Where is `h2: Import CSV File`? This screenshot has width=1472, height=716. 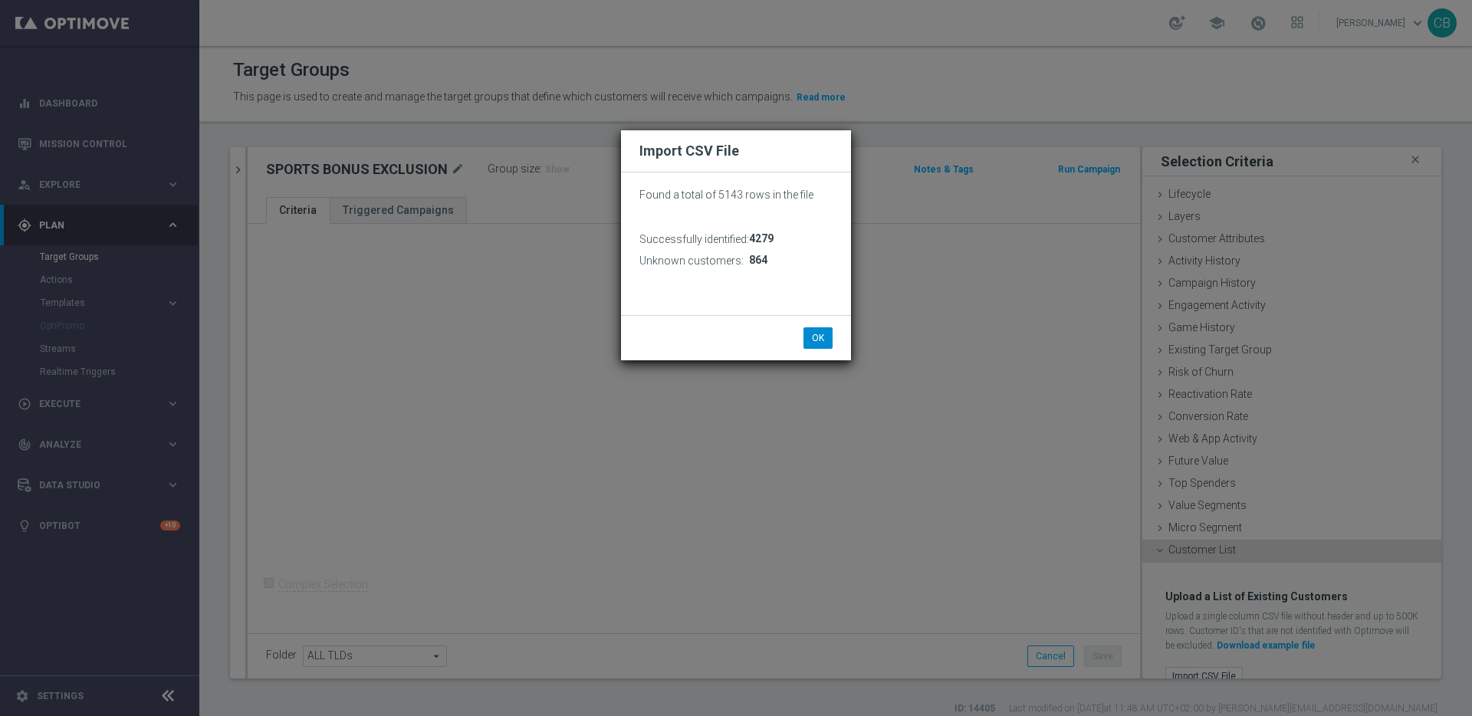 h2: Import CSV File is located at coordinates (736, 151).